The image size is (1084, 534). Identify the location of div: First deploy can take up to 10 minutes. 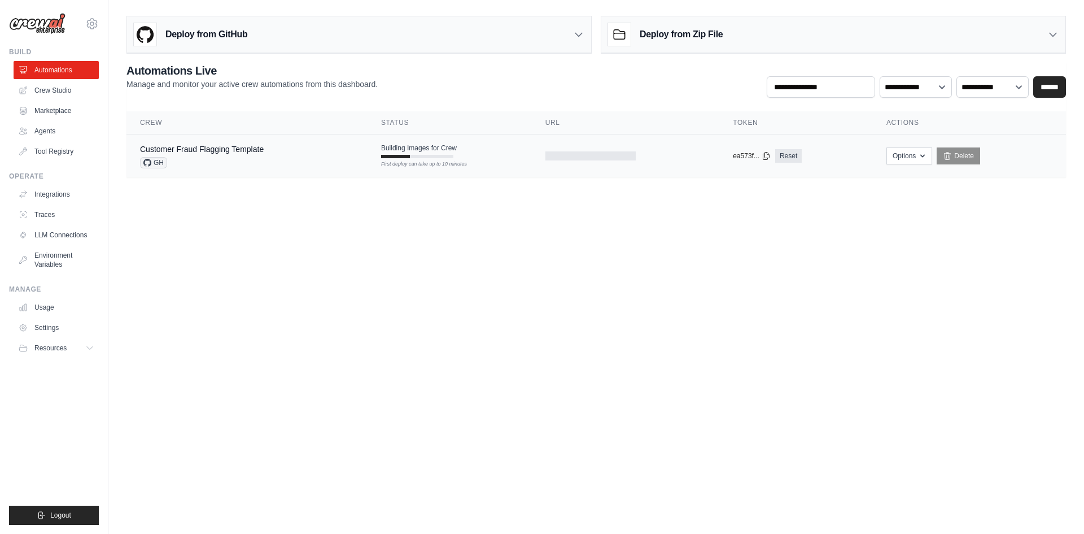
(417, 164).